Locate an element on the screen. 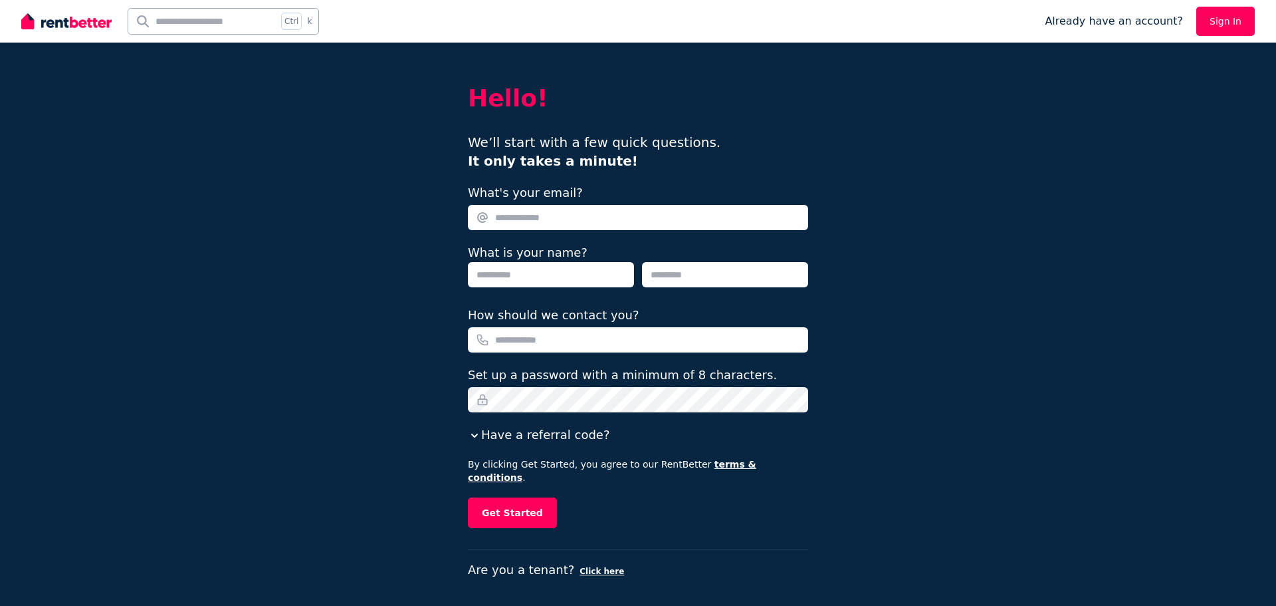 This screenshot has height=606, width=1276. p: Are you a tenant? is located at coordinates (638, 570).